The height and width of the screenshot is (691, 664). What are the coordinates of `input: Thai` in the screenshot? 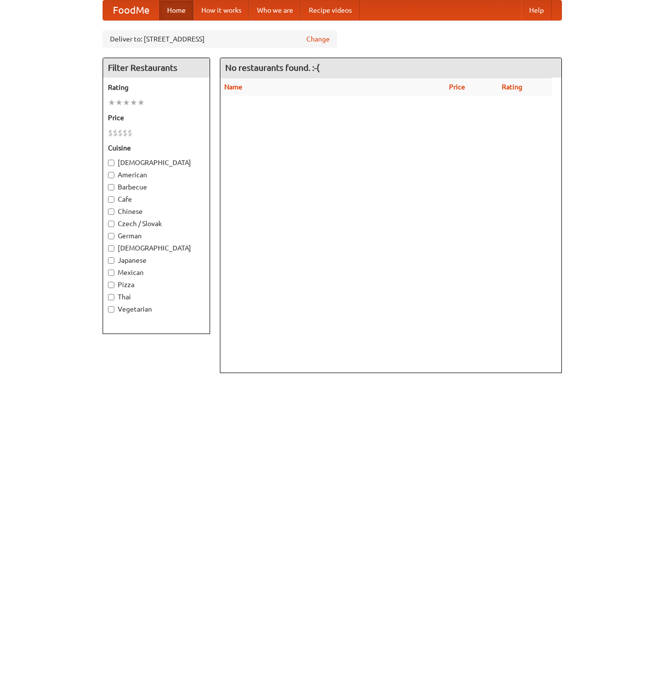 It's located at (111, 297).